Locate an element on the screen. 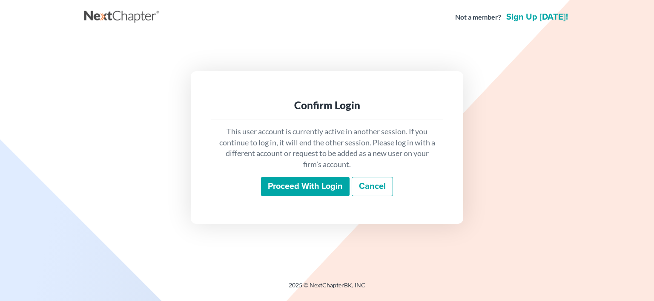  strong: Not a member? is located at coordinates (478, 17).